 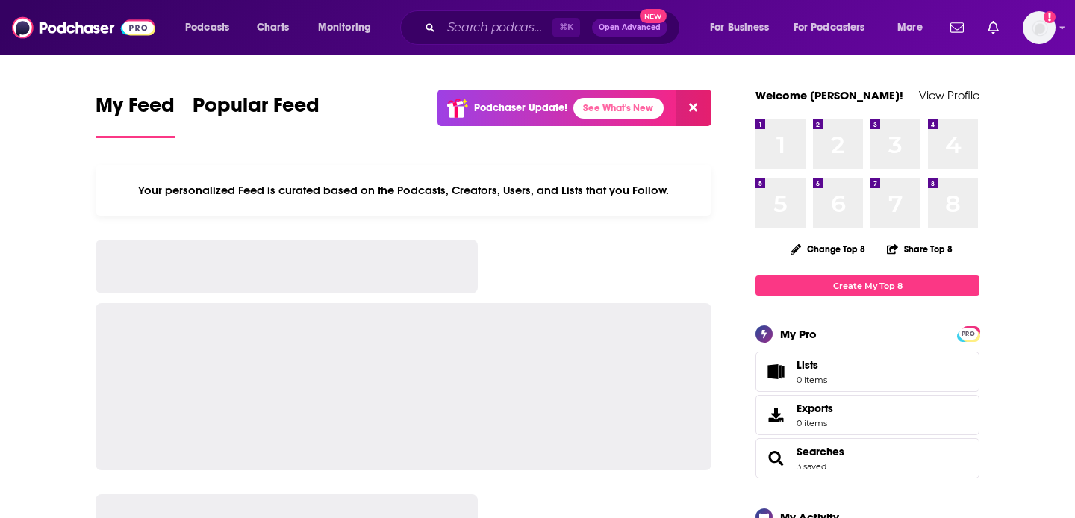 What do you see at coordinates (968, 333) in the screenshot?
I see `a: PRO` at bounding box center [968, 333].